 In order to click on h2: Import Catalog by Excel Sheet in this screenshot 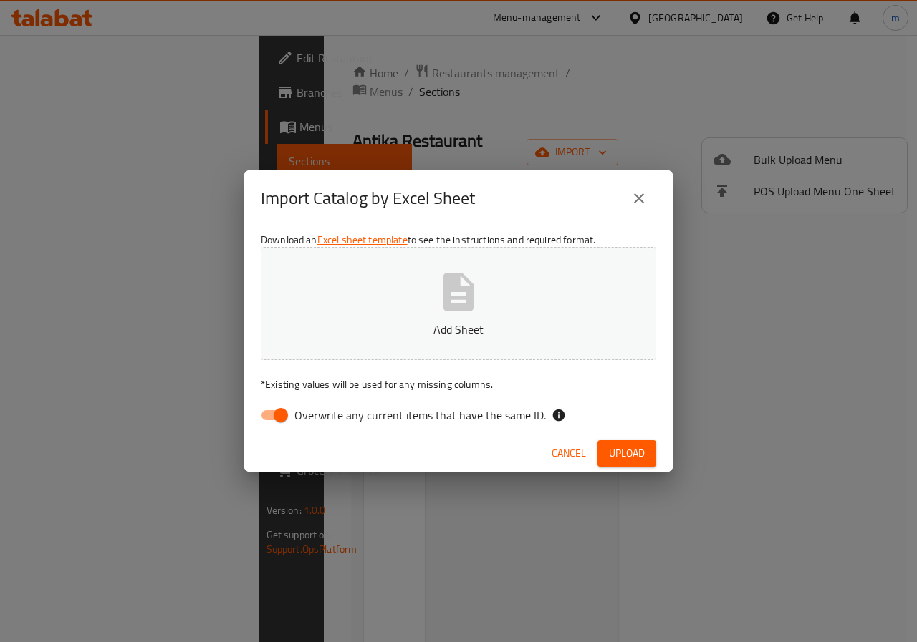, I will do `click(367, 198)`.